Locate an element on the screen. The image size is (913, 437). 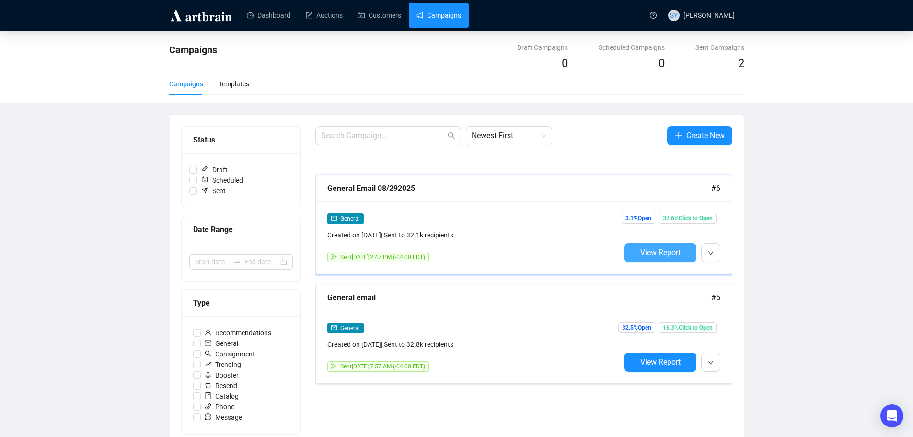
span: rise is located at coordinates (208, 364).